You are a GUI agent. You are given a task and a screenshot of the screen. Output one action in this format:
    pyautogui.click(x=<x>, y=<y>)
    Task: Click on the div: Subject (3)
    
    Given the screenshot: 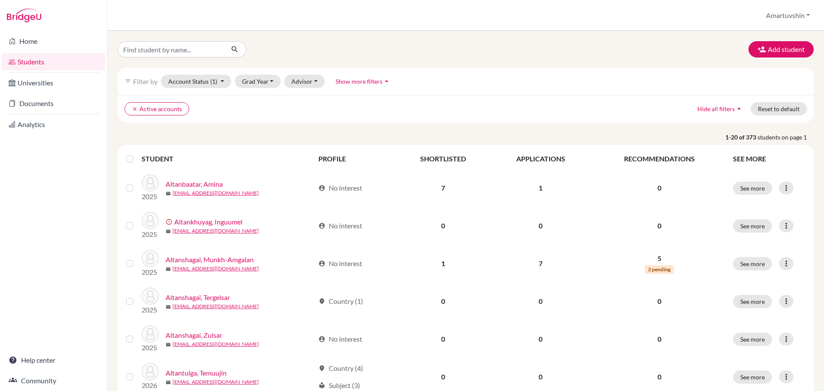 What is the action you would take?
    pyautogui.click(x=339, y=385)
    